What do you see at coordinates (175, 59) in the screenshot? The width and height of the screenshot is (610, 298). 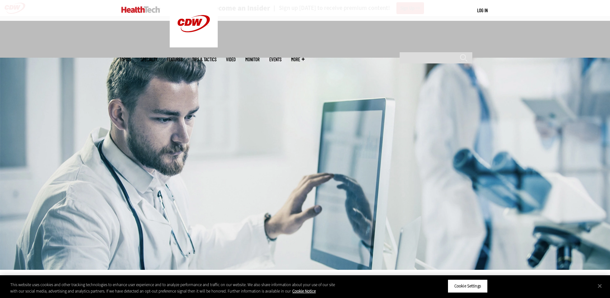 I see `a: Features` at bounding box center [175, 59].